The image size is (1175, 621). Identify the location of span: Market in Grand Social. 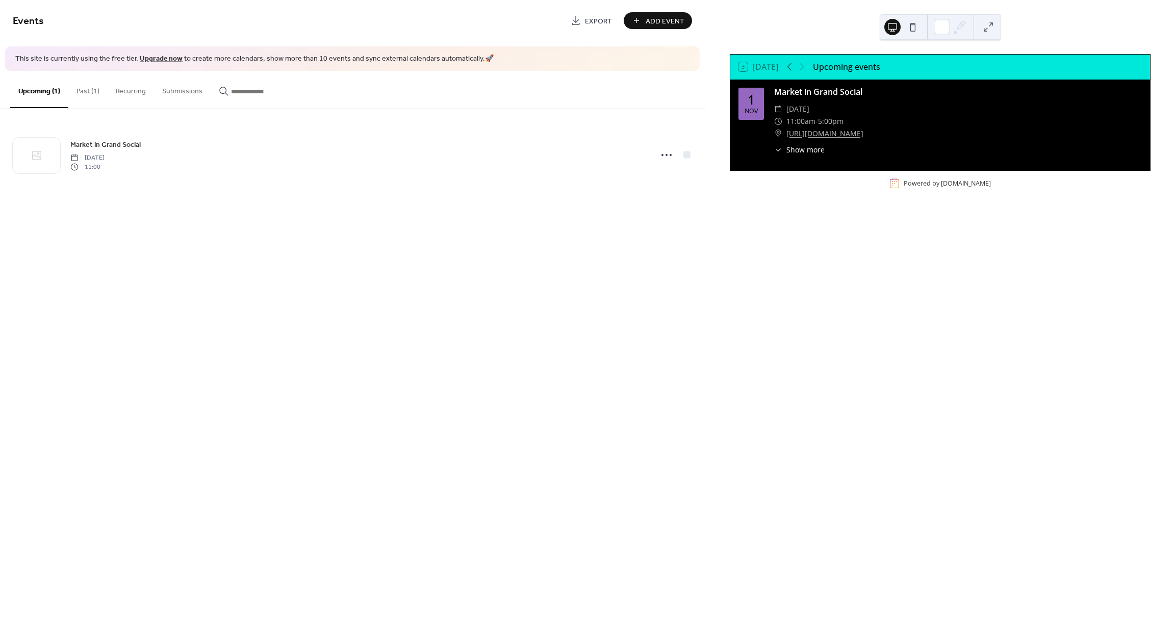
(106, 144).